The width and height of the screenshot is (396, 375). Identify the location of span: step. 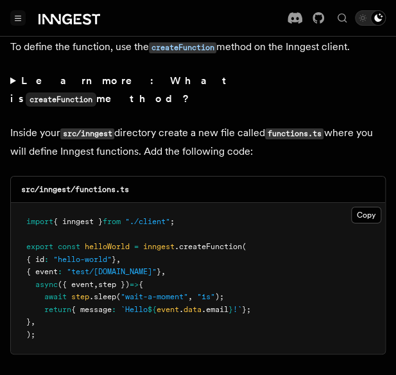
(80, 297).